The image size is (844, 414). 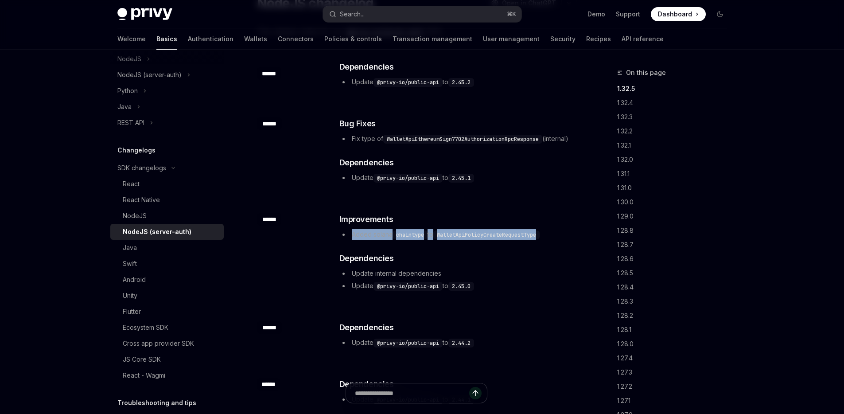 What do you see at coordinates (144, 375) in the screenshot?
I see `div: React - Wagmi` at bounding box center [144, 375].